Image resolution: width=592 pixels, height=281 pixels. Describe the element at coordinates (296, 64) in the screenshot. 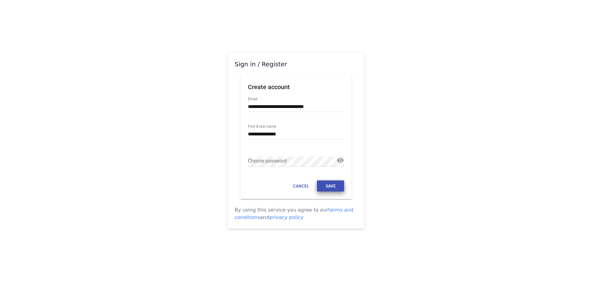

I see `h3: Sign in / Register` at that location.